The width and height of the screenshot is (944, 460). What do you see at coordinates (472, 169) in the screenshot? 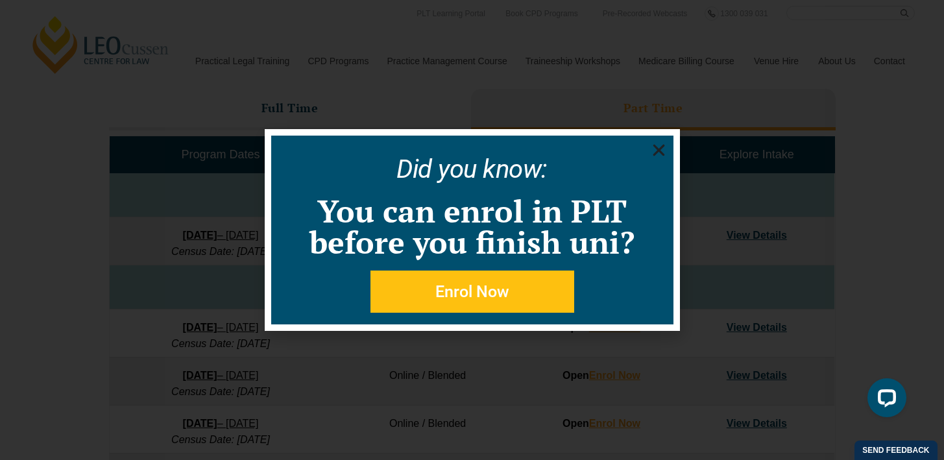
I see `a: Did you know:` at bounding box center [472, 169].